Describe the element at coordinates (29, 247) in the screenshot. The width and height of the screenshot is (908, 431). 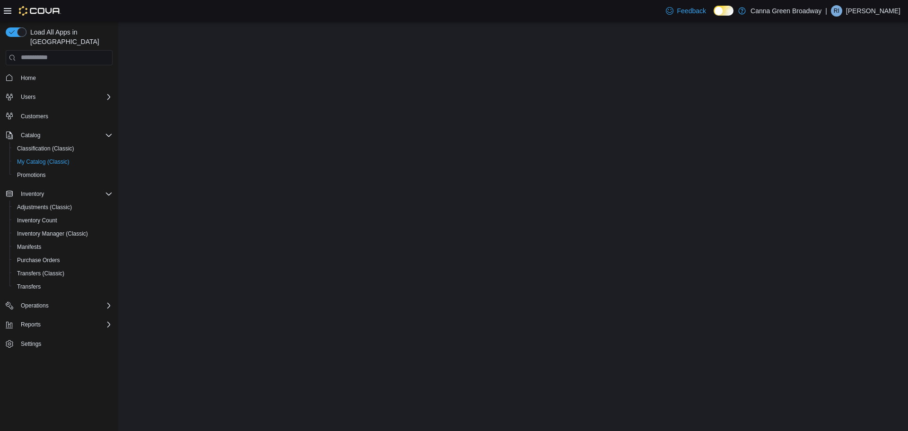
I see `a: Manifests` at that location.